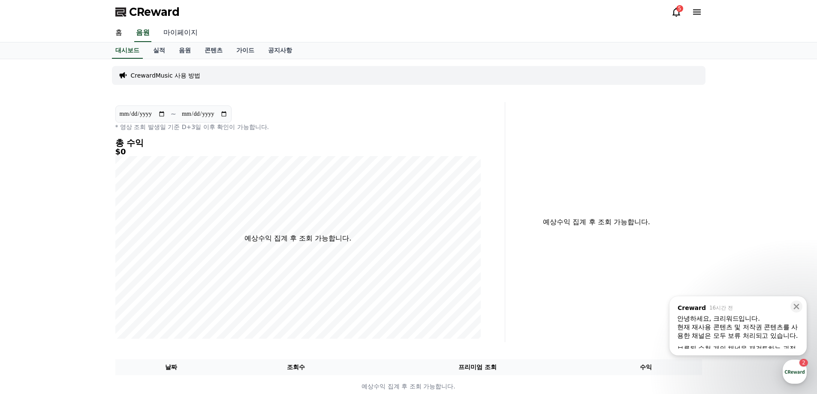  I want to click on a: CReward, so click(148, 12).